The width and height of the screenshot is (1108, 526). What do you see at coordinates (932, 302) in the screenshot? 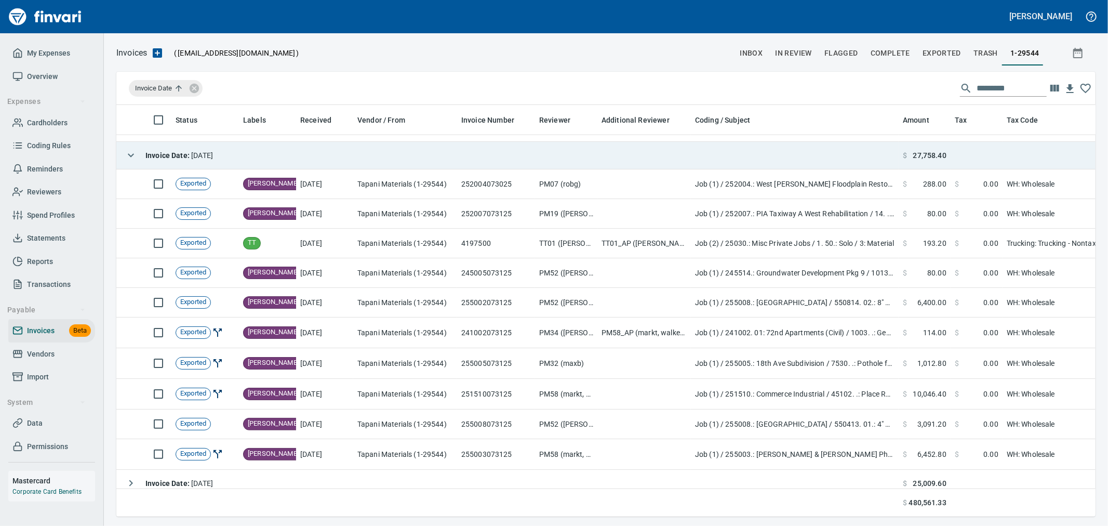
I see `span: 6,400.00` at bounding box center [932, 302].